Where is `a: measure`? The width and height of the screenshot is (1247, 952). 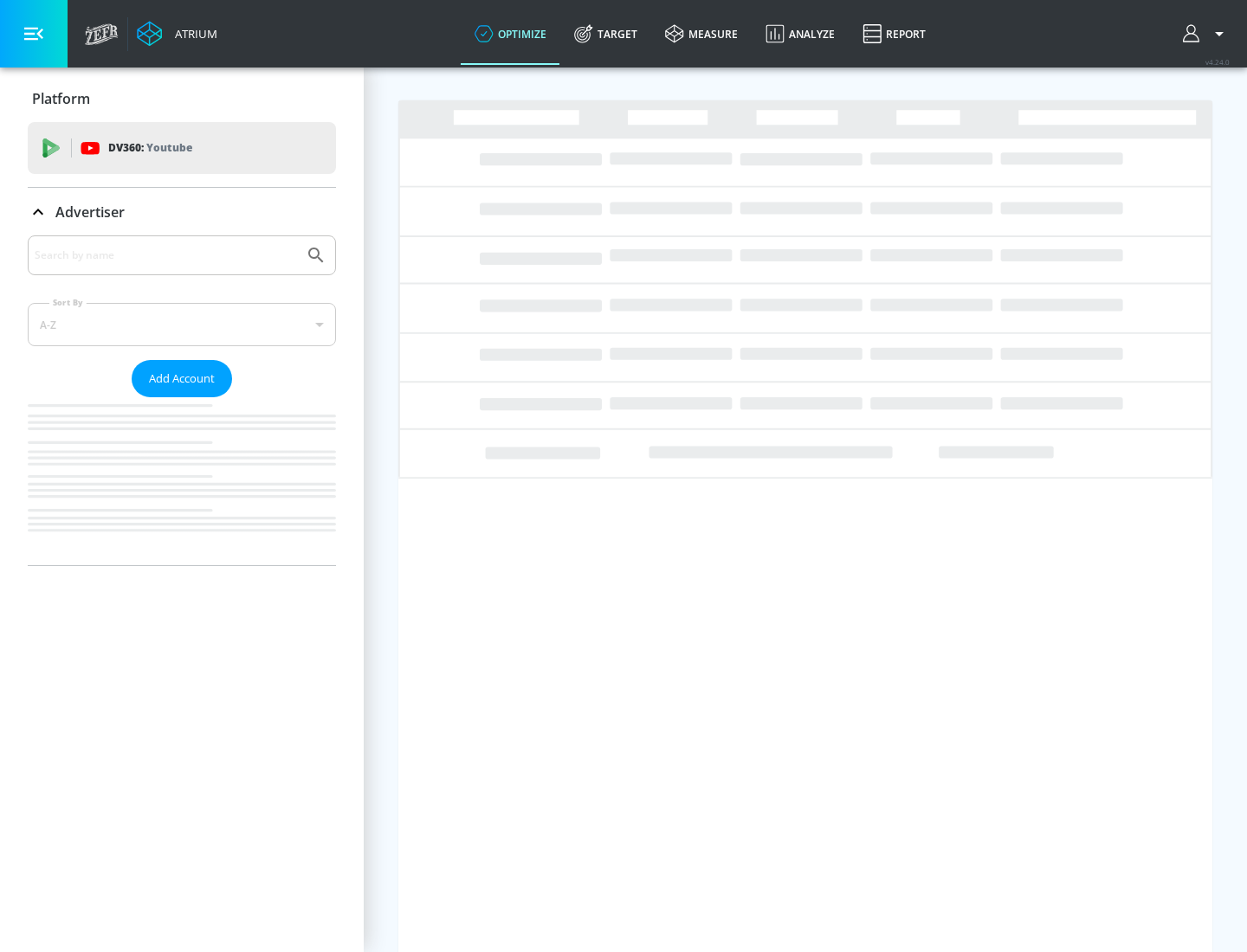
a: measure is located at coordinates (701, 34).